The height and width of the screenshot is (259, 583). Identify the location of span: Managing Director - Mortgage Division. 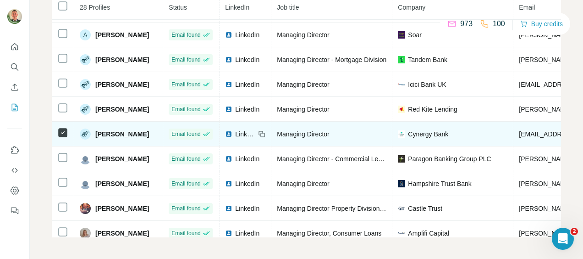
(332, 60).